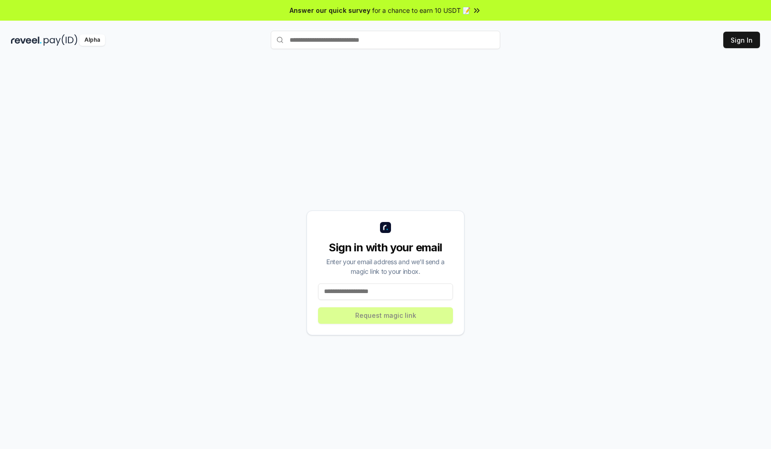 The image size is (771, 449). I want to click on img: reveel_dark, so click(26, 40).